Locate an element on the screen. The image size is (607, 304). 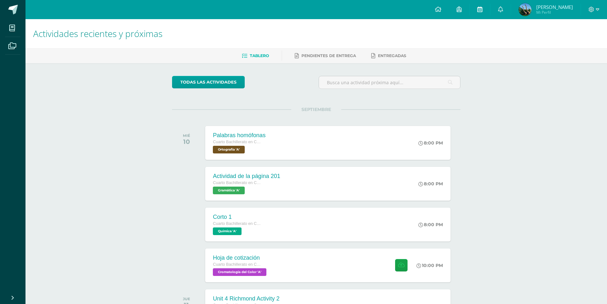
span: Química 'A' is located at coordinates (227, 231).